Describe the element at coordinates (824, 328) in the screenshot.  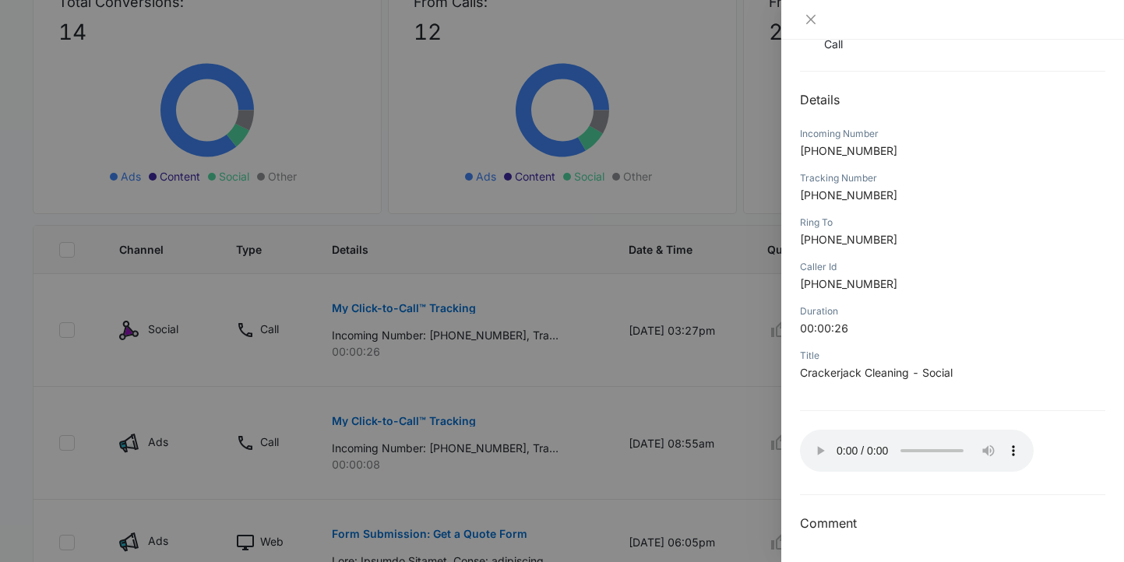
I see `span: 00:00:26` at that location.